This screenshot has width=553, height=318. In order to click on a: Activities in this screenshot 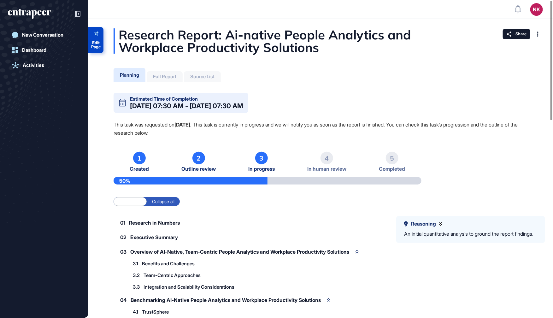, I will do `click(44, 65)`.